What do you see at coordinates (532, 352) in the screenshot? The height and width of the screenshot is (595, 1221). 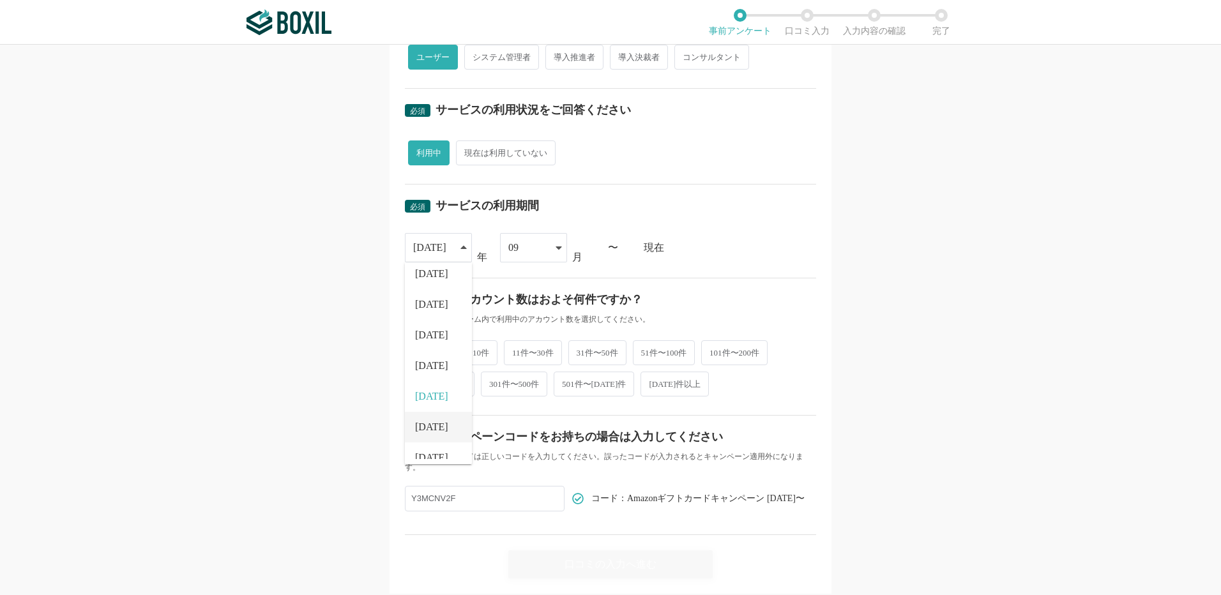 I see `span: 11件〜30件` at bounding box center [532, 352].